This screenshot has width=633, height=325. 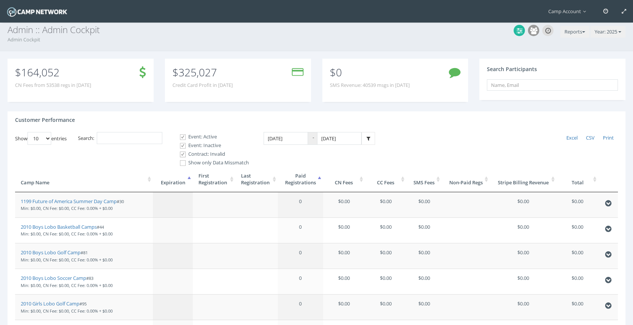 I want to click on select: Showentries, so click(x=39, y=139).